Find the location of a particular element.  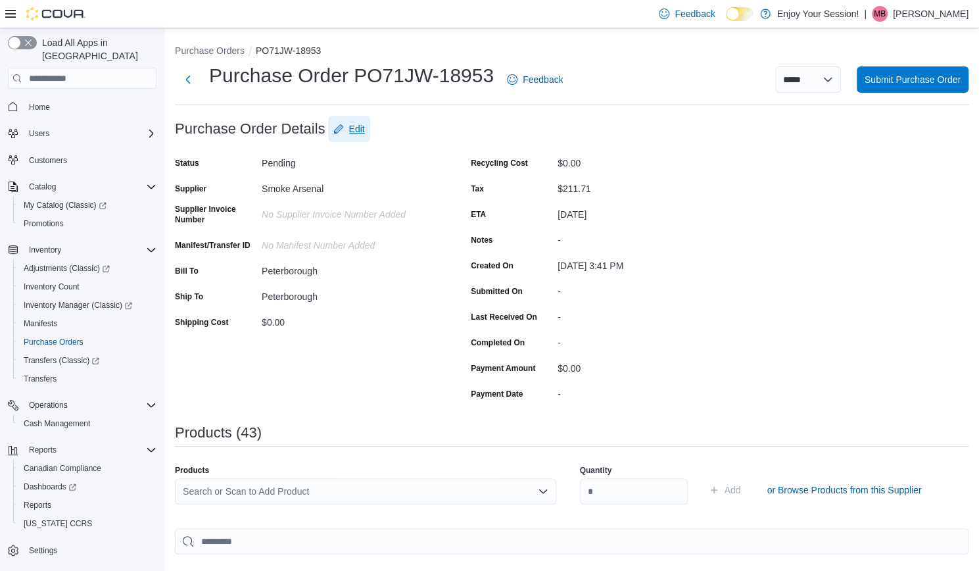

label: Completed On is located at coordinates (498, 343).